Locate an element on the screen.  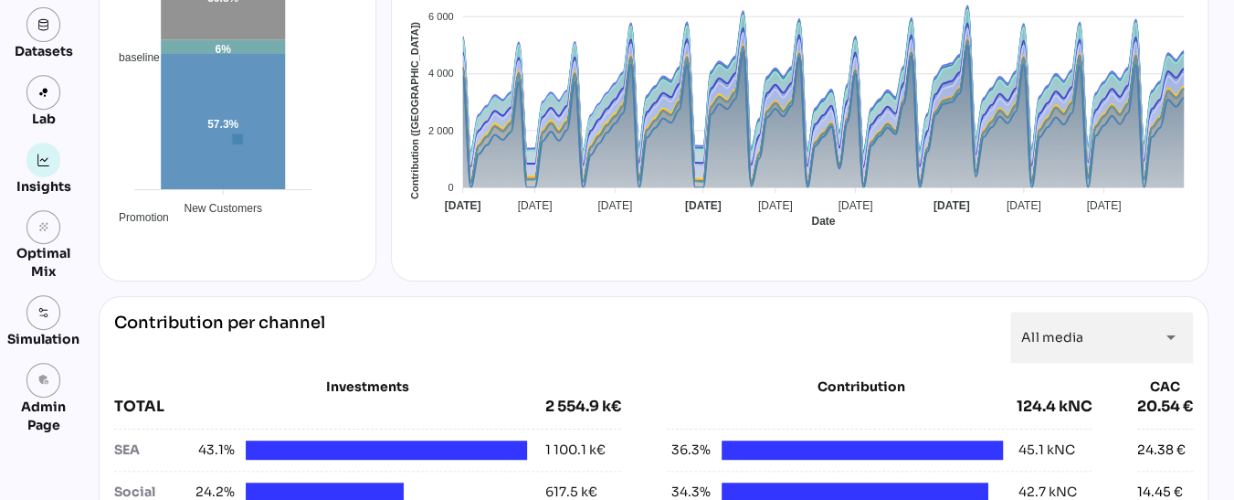
div: Lab is located at coordinates (44, 119).